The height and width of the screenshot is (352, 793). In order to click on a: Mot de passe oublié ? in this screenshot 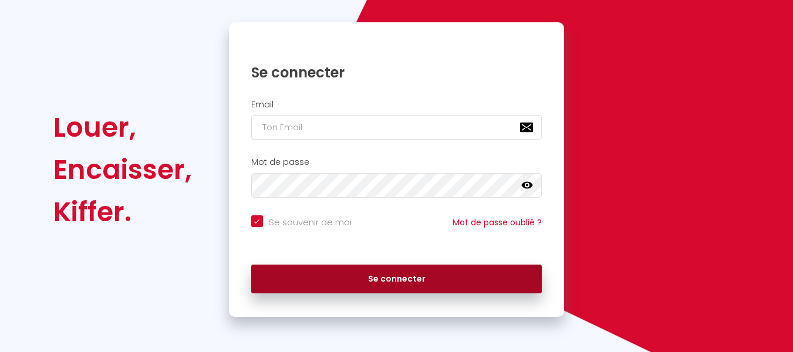, I will do `click(497, 222)`.